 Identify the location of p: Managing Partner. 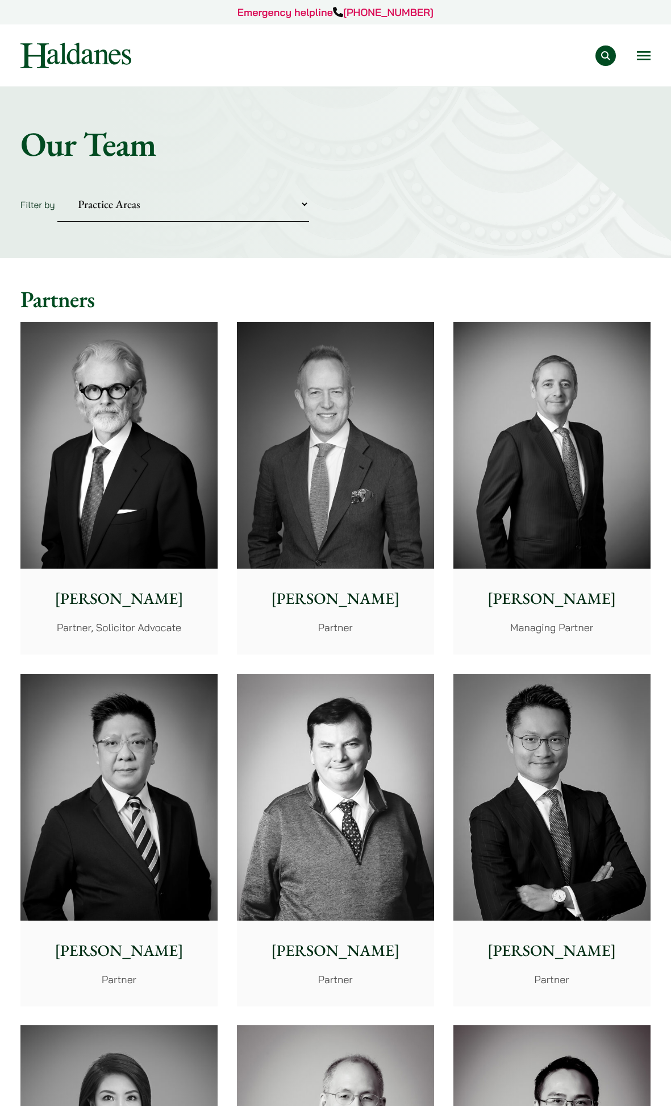
(552, 627).